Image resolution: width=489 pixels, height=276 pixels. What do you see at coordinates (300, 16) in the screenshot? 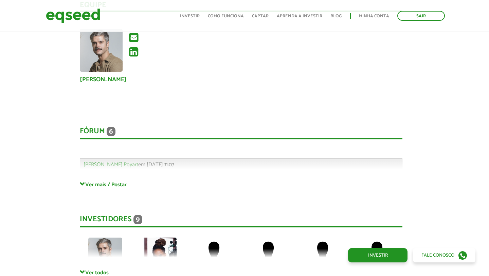
I see `a: Aprenda a investir` at bounding box center [300, 16].